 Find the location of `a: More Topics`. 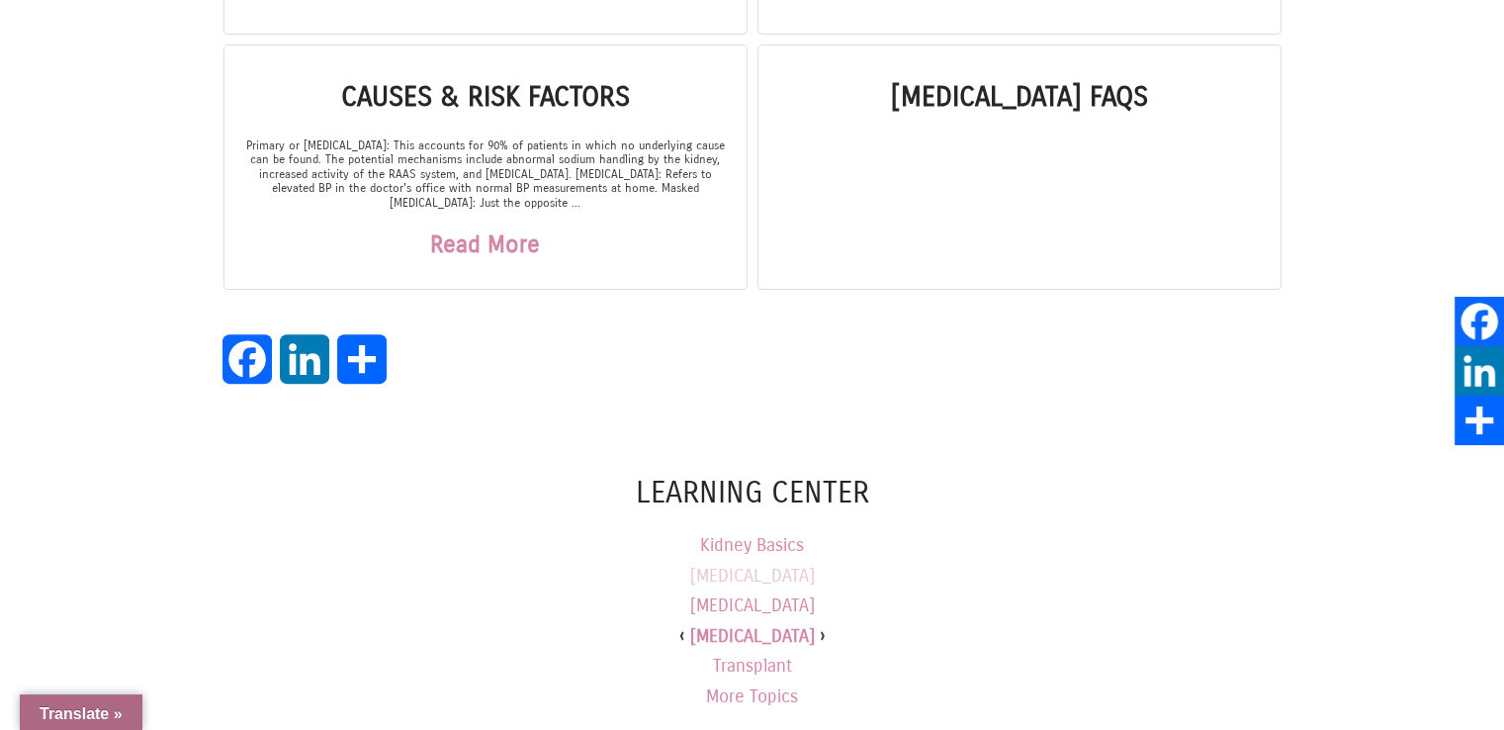

a: More Topics is located at coordinates (751, 696).